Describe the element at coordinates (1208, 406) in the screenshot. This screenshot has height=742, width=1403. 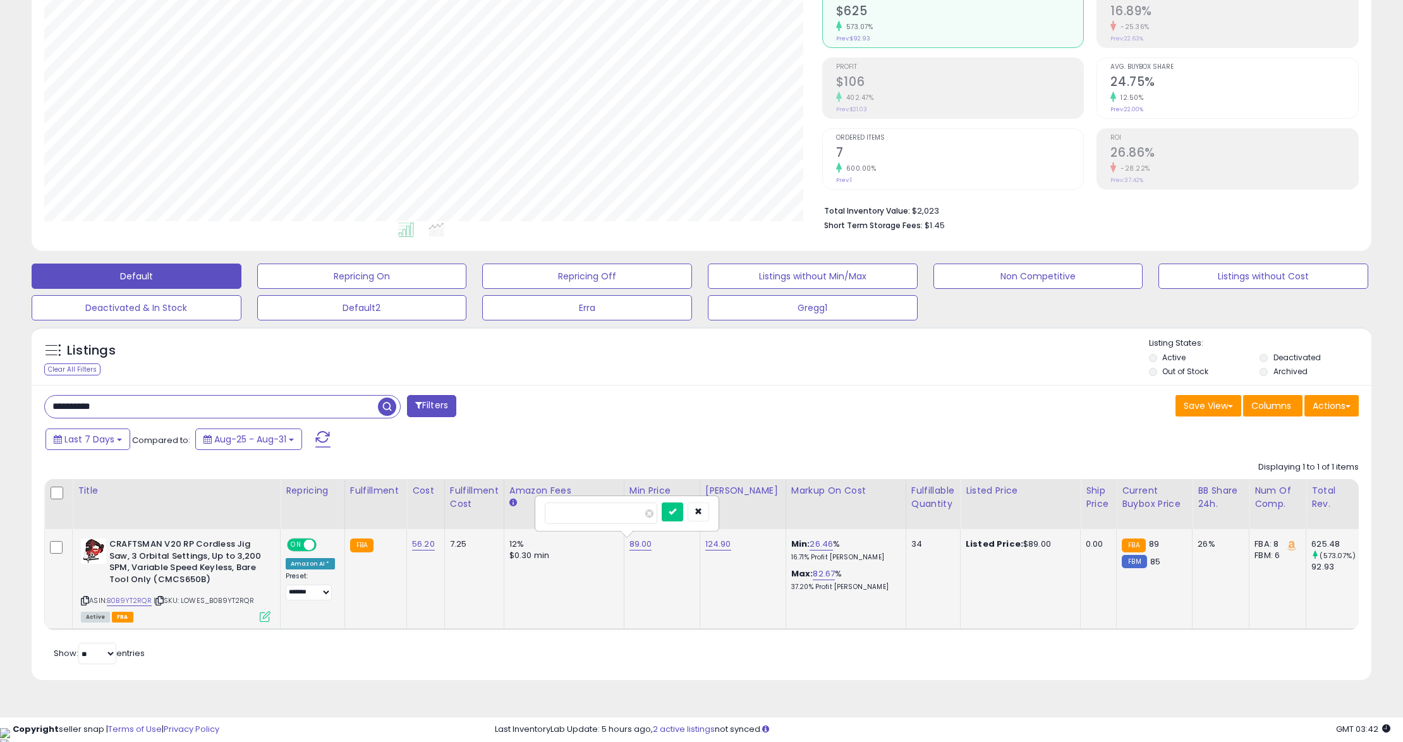
I see `button: Save View` at that location.